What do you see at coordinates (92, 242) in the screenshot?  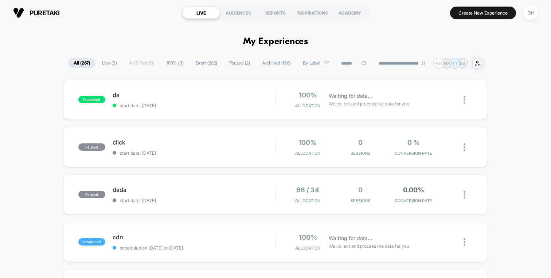 I see `span: scheduled` at bounding box center [92, 242].